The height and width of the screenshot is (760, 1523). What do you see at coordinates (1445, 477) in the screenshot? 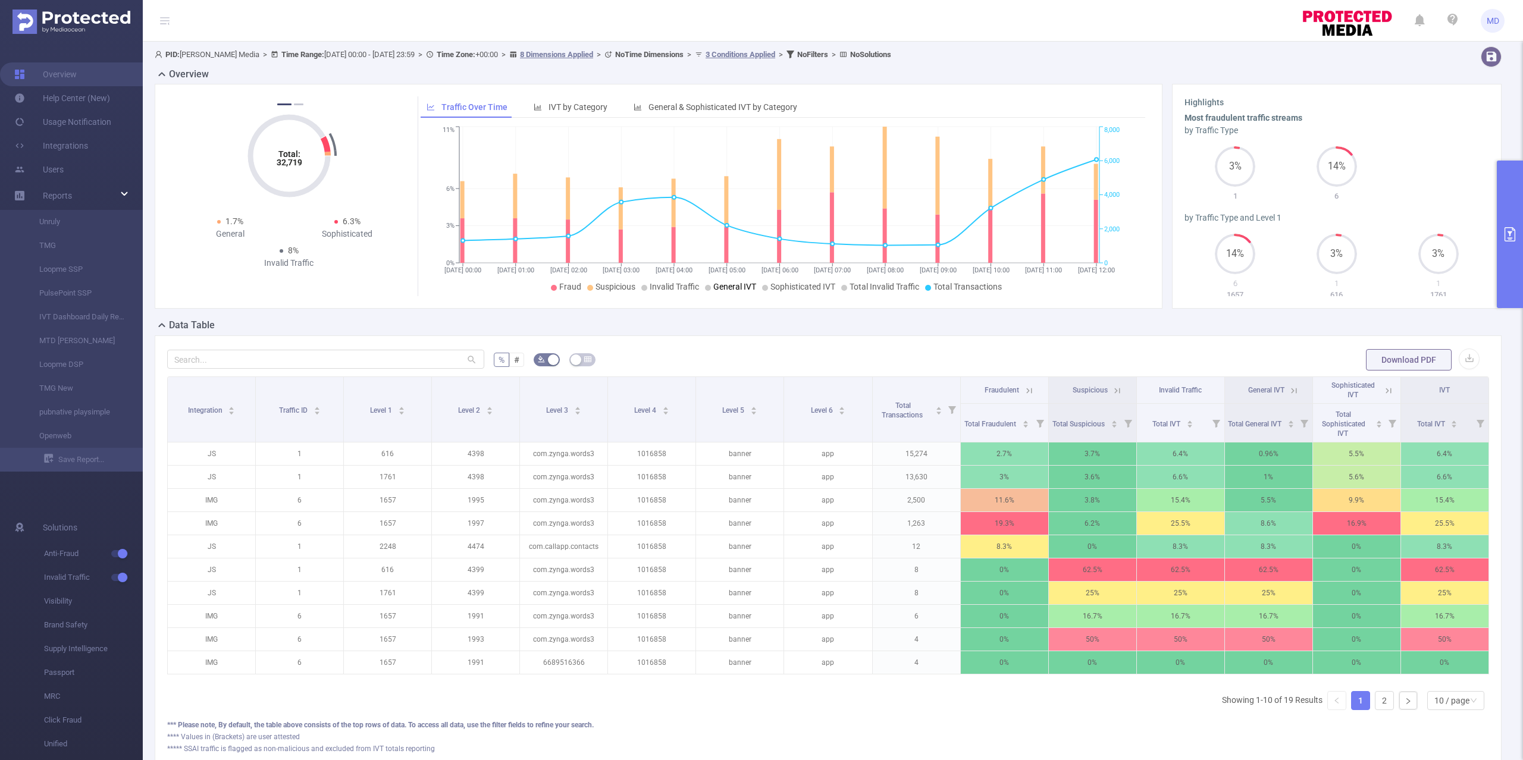
I see `p: 6.6%` at bounding box center [1445, 477].